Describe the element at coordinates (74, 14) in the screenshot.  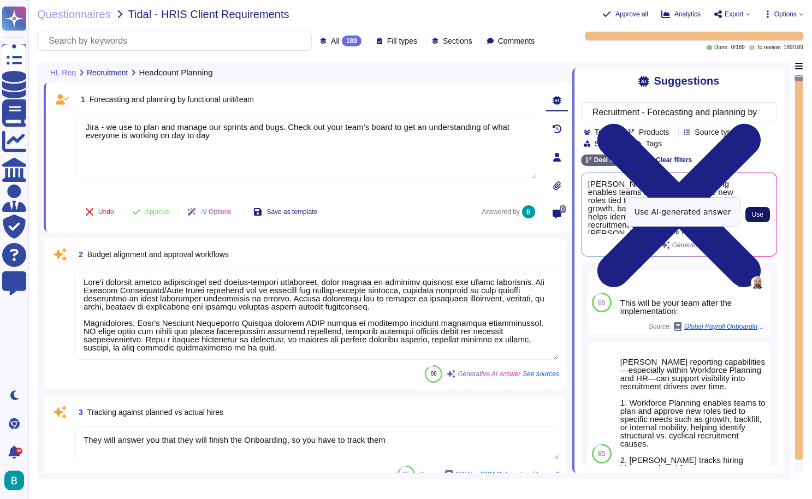
I see `span: Questionnaires` at that location.